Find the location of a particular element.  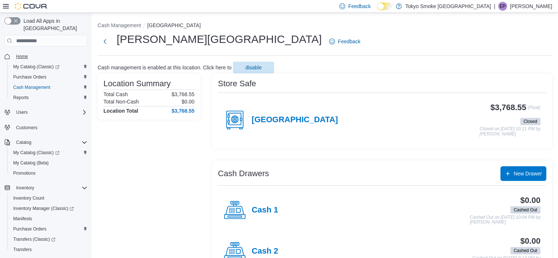

h4: Cash 1 is located at coordinates (265, 210).